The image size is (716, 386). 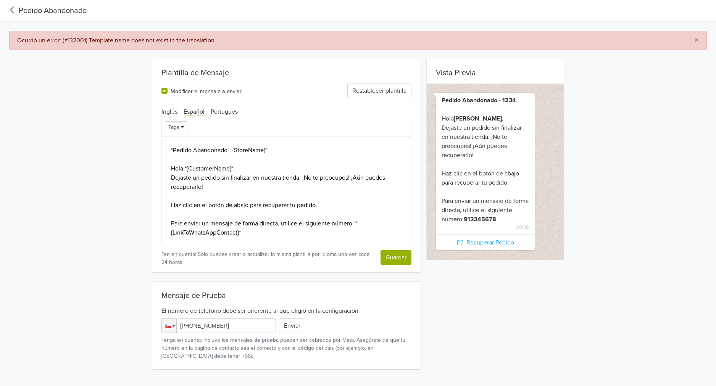 What do you see at coordinates (379, 91) in the screenshot?
I see `button: Restablecer plantilla` at bounding box center [379, 91].